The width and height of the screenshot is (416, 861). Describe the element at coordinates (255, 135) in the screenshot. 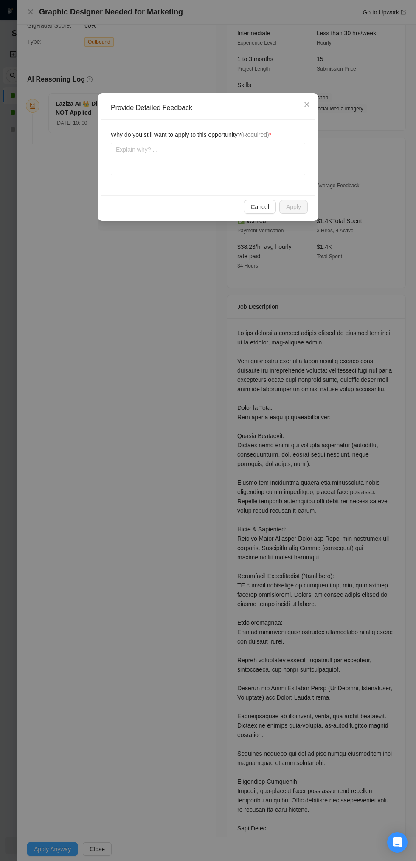

I see `span: (Required)` at that location.